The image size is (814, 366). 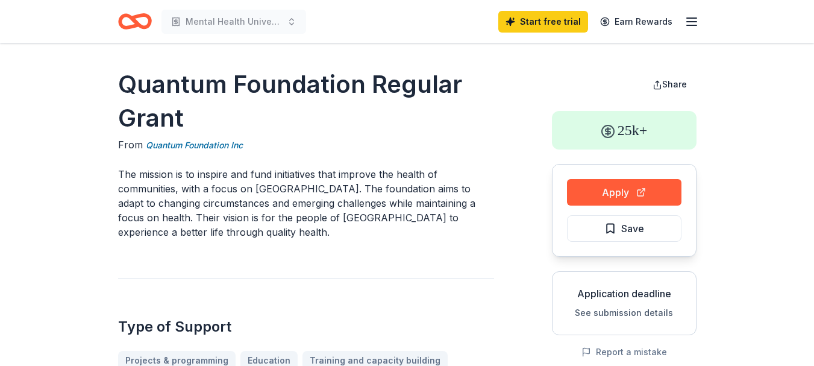 What do you see at coordinates (624, 352) in the screenshot?
I see `button: Report a mistake` at bounding box center [624, 352].